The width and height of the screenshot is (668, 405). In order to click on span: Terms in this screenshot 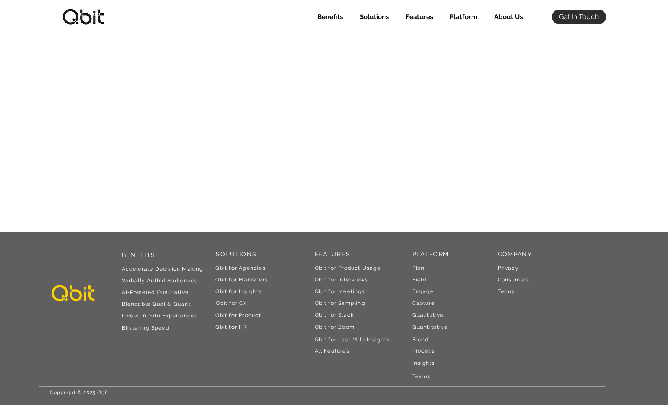, I will do `click(507, 292)`.